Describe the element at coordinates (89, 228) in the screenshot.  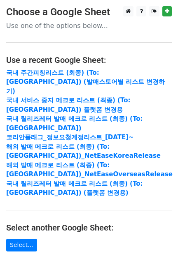
I see `h4: Select another Google Sheet:` at that location.